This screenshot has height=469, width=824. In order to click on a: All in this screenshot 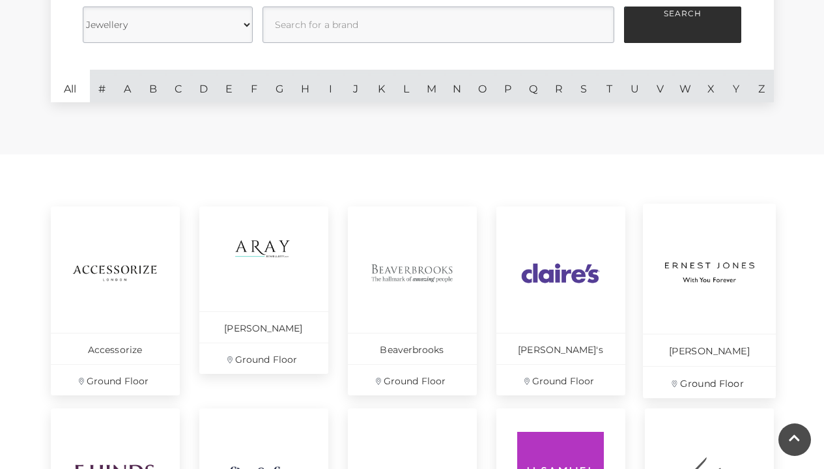, I will do `click(70, 86)`.